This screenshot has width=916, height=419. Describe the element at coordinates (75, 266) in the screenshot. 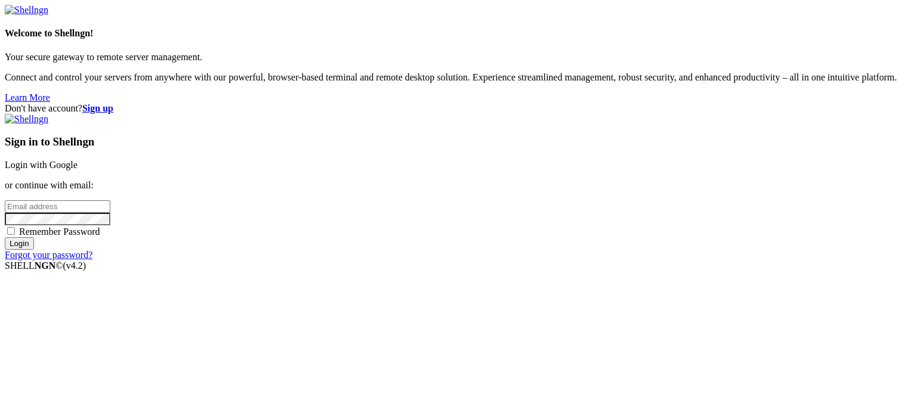

I see `span: 4.2.0` at that location.